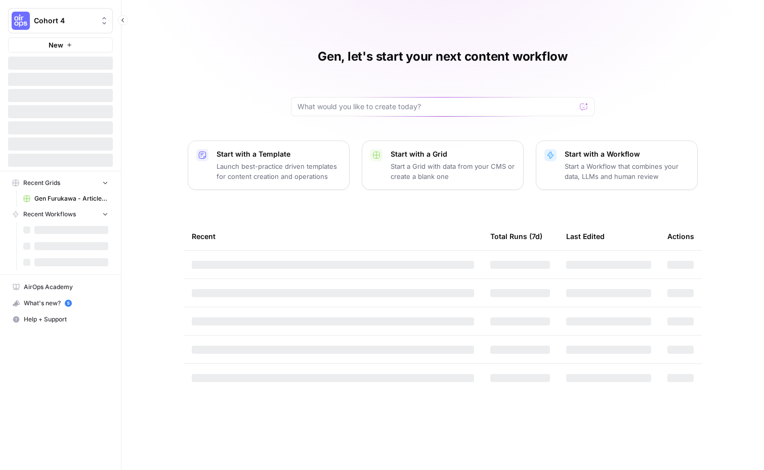 The image size is (764, 470). What do you see at coordinates (68, 304) in the screenshot?
I see `a: 5` at bounding box center [68, 304].